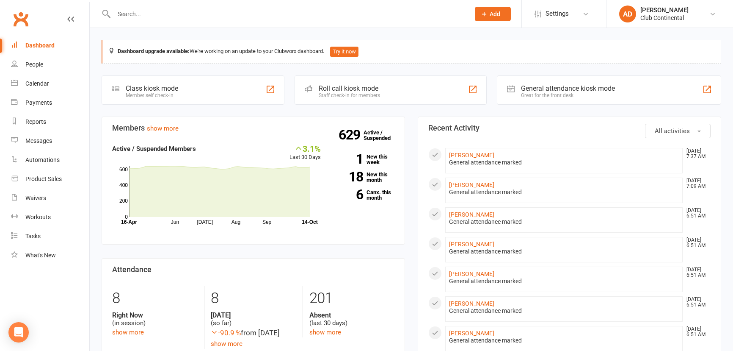  Describe the element at coordinates (665, 18) in the screenshot. I see `div: Club Continental` at that location.